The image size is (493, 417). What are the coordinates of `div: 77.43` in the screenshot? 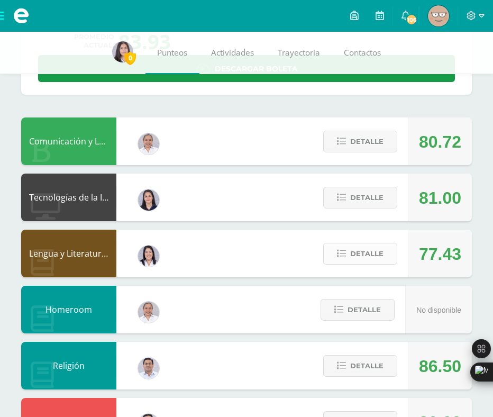 It's located at (440, 254).